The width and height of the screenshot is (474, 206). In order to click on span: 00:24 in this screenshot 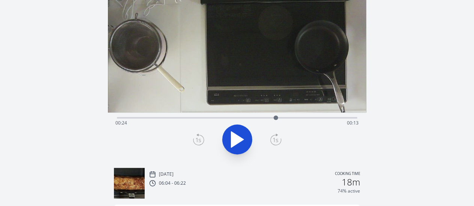, I will do `click(121, 123)`.